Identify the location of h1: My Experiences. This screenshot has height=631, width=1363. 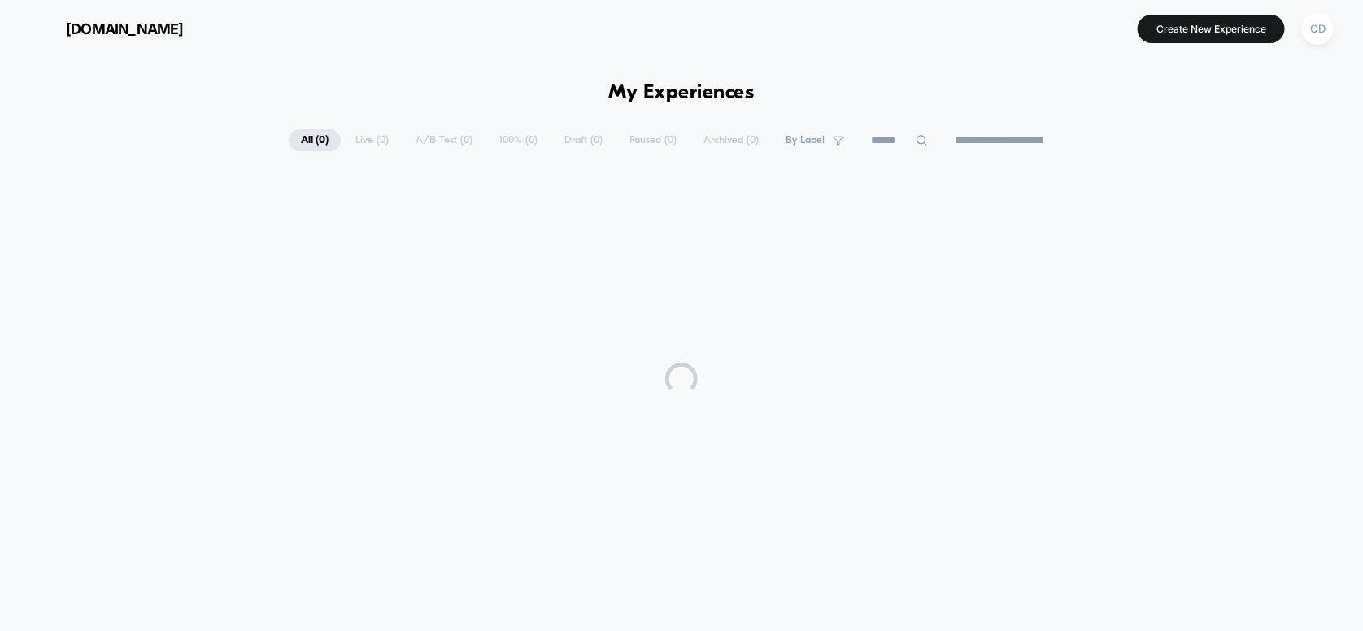
(681, 93).